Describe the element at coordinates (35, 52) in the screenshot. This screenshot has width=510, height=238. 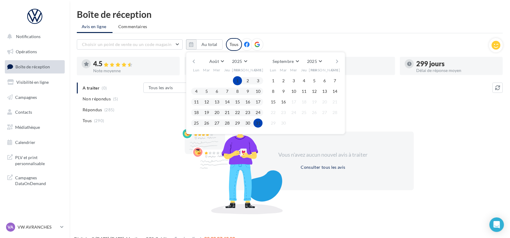
I see `a: Opérations` at that location.